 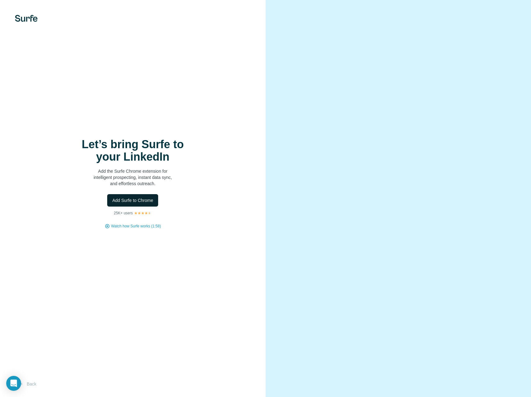 I want to click on img: Surfe's logo, so click(x=26, y=18).